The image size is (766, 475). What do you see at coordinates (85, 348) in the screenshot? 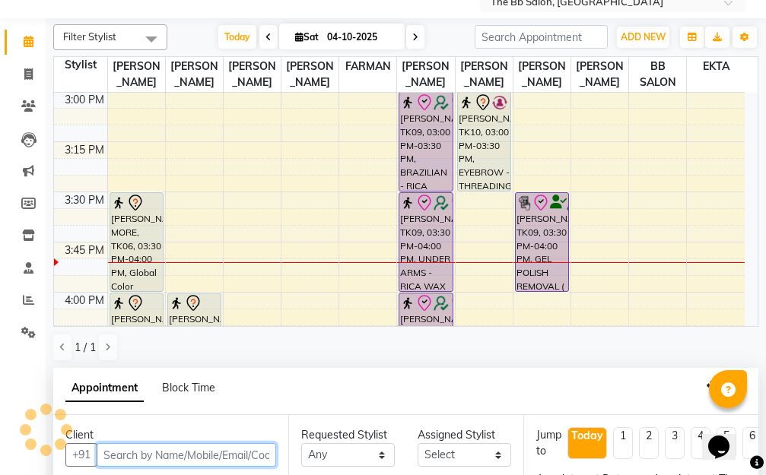
I see `span: 1 / 1` at bounding box center [85, 348].